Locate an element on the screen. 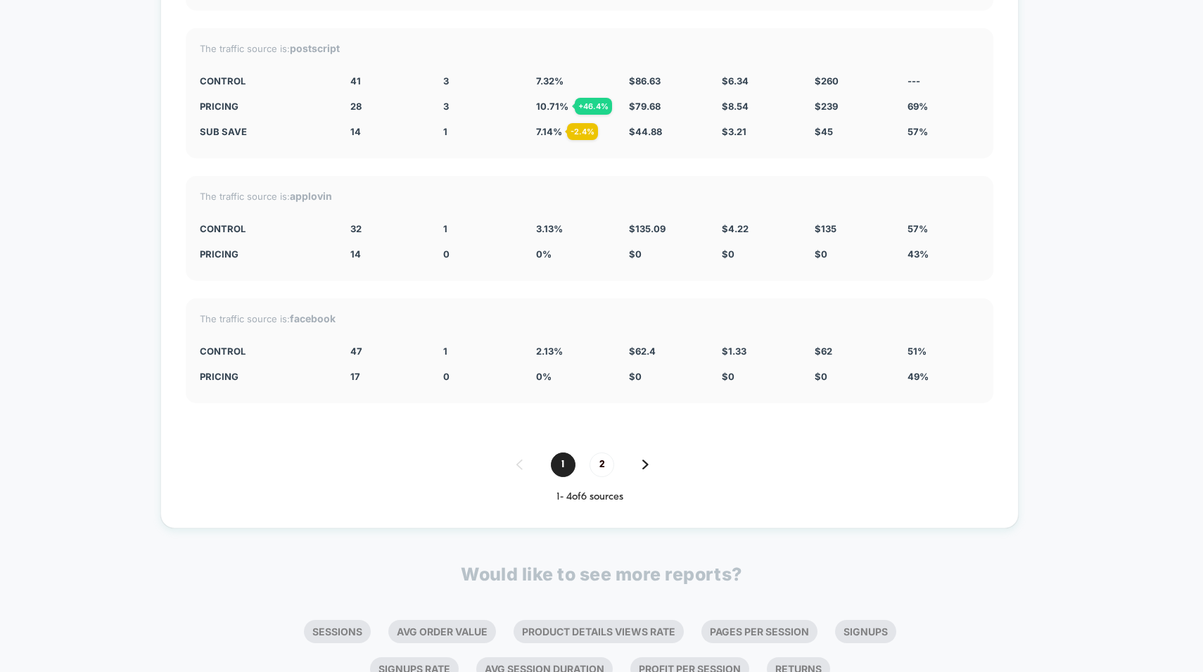 Image resolution: width=1203 pixels, height=672 pixels. span: $ 62 is located at coordinates (823, 351).